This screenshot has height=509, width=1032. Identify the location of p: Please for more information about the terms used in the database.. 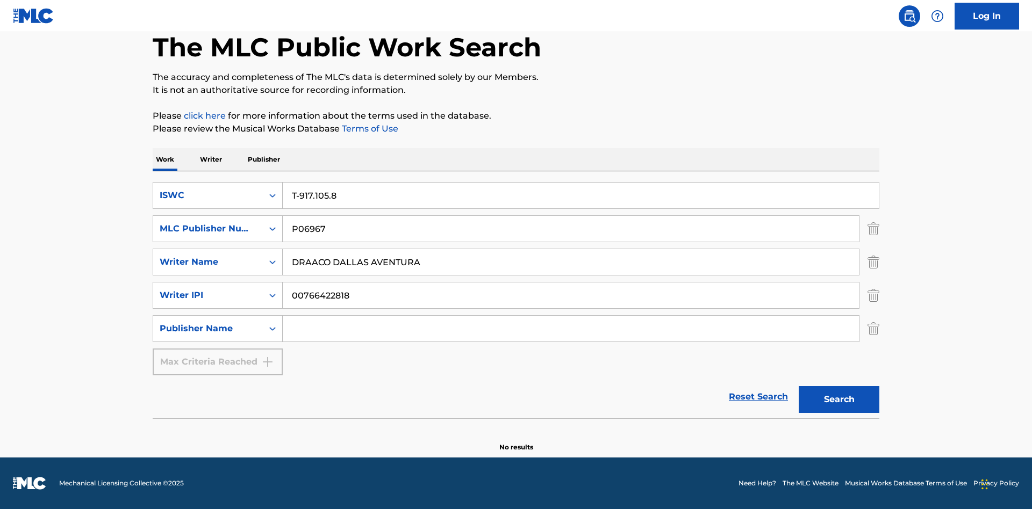
(516, 116).